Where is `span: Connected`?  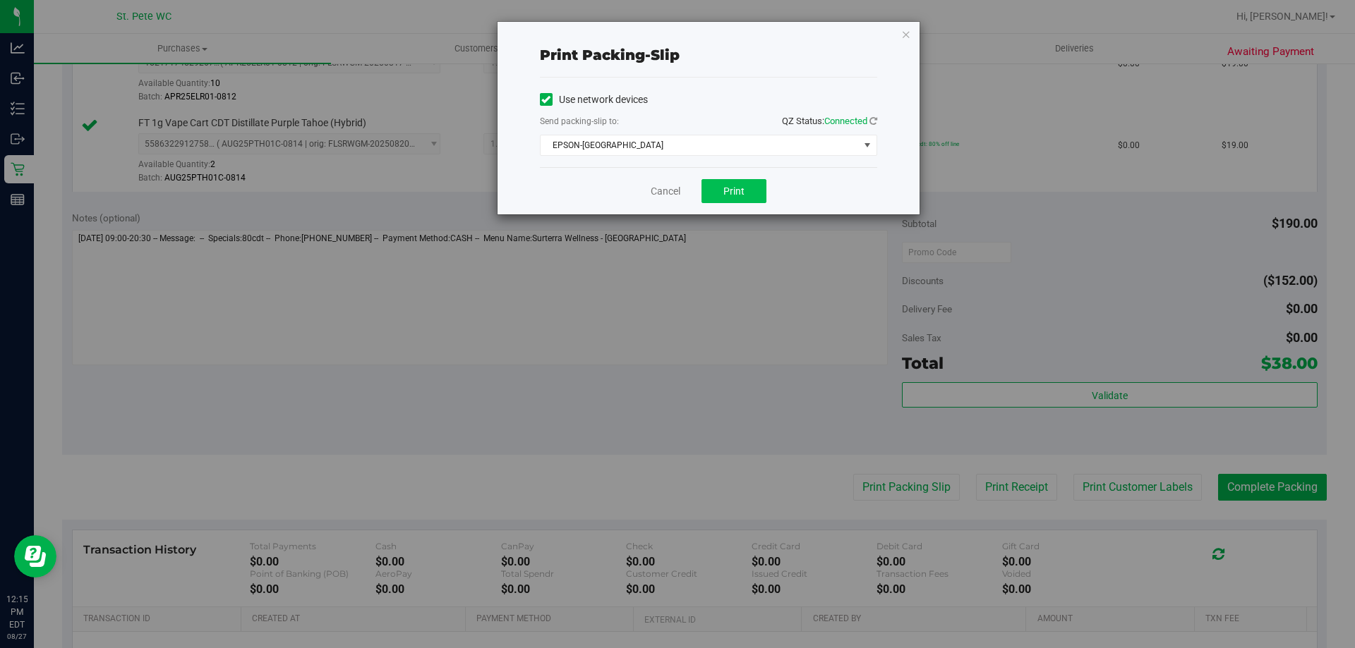 span: Connected is located at coordinates (845, 121).